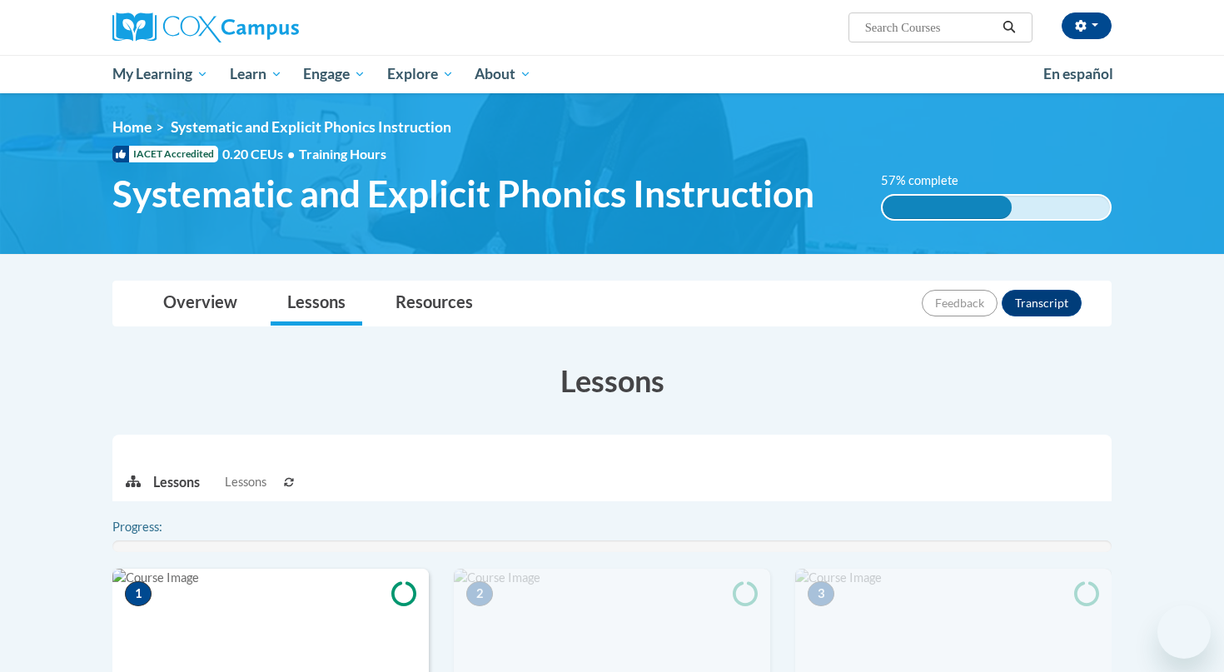 This screenshot has width=1224, height=672. Describe the element at coordinates (200, 303) in the screenshot. I see `a: Overview` at that location.